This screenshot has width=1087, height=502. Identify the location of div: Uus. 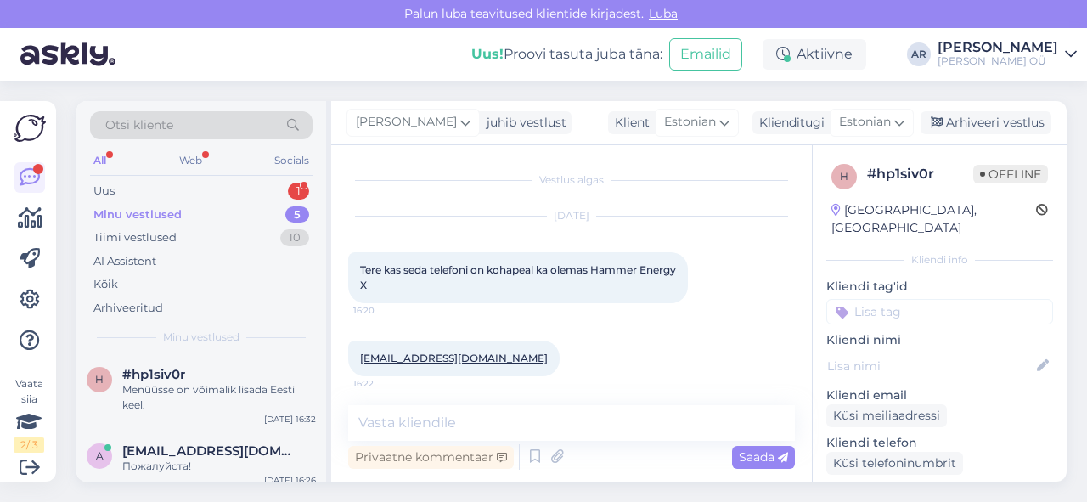
(104, 191).